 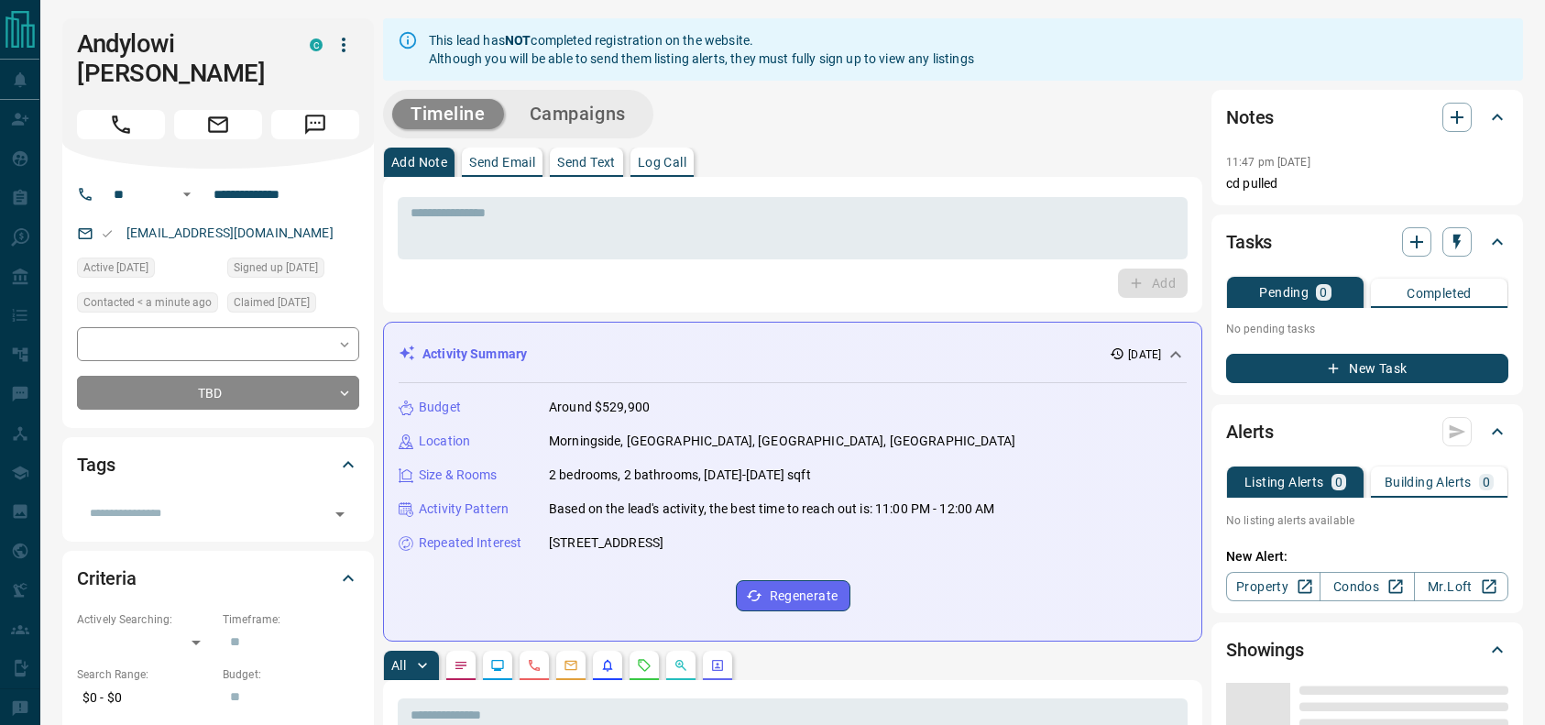 I want to click on p: Add Note, so click(x=419, y=162).